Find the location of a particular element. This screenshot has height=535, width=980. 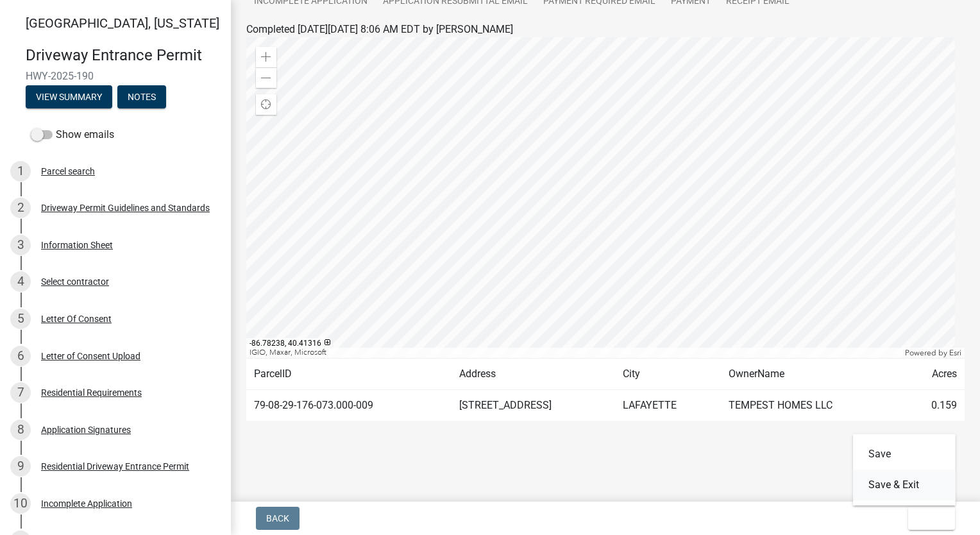

td: Address is located at coordinates (534, 374).